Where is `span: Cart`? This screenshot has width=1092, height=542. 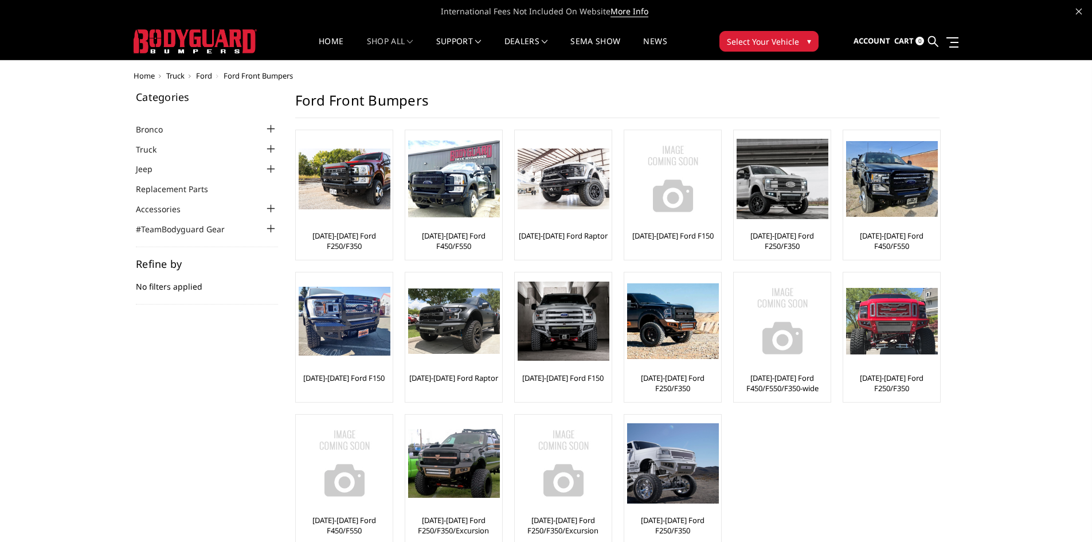
span: Cart is located at coordinates (904, 41).